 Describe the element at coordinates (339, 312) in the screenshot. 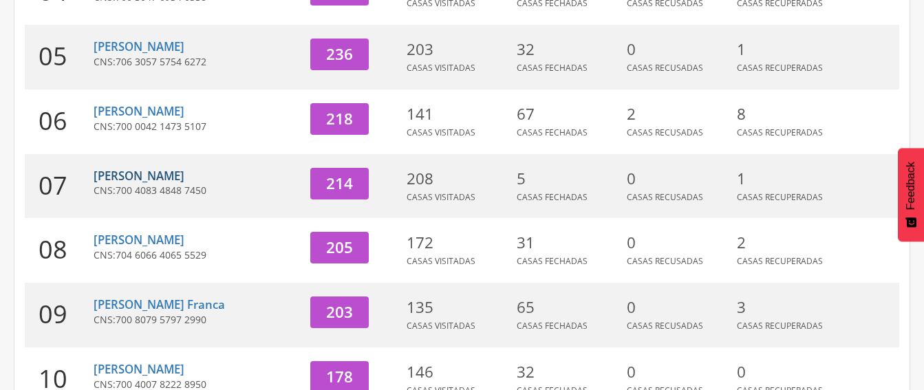

I see `span: 203` at that location.